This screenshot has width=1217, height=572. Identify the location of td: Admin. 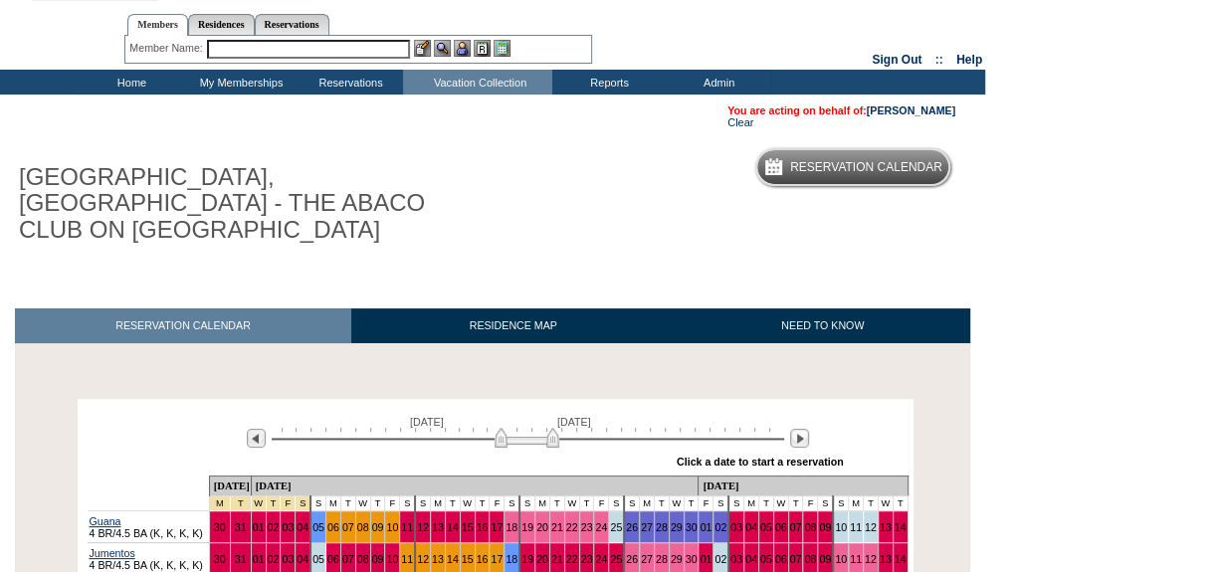
(717, 82).